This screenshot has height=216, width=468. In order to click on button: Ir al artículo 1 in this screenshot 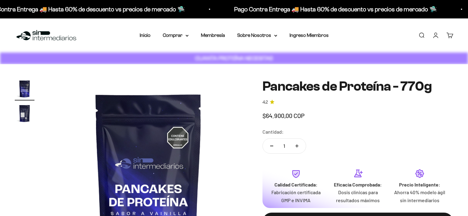, I will do `click(25, 90)`.